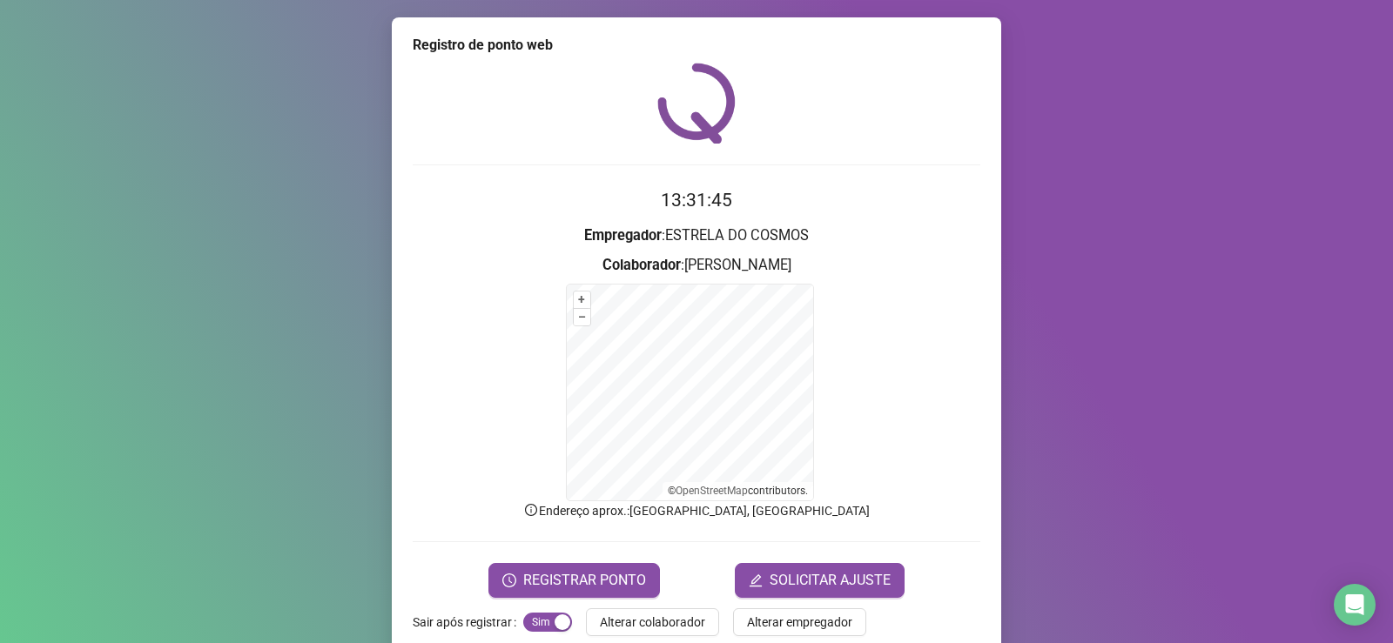  What do you see at coordinates (696, 45) in the screenshot?
I see `div: Registro de ponto web` at bounding box center [696, 45].